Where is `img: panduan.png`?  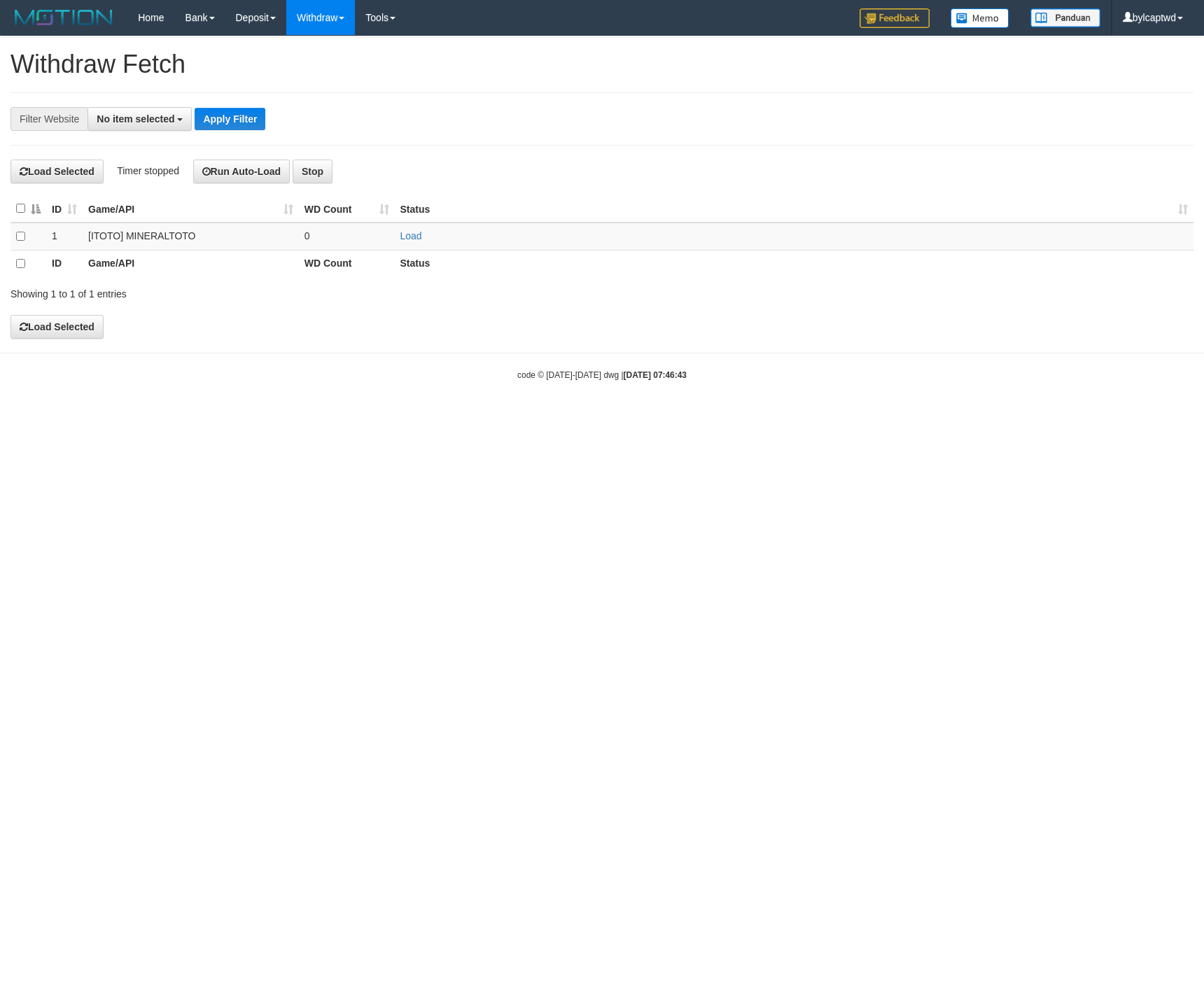
img: panduan.png is located at coordinates (1065, 18).